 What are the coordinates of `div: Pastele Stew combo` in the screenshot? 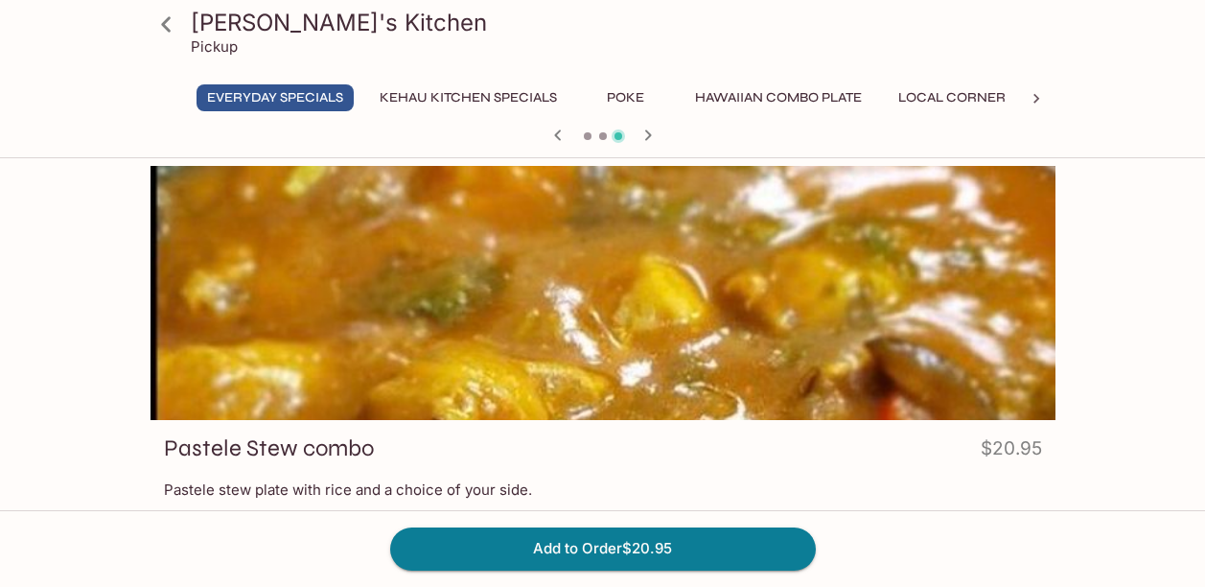 It's located at (603, 292).